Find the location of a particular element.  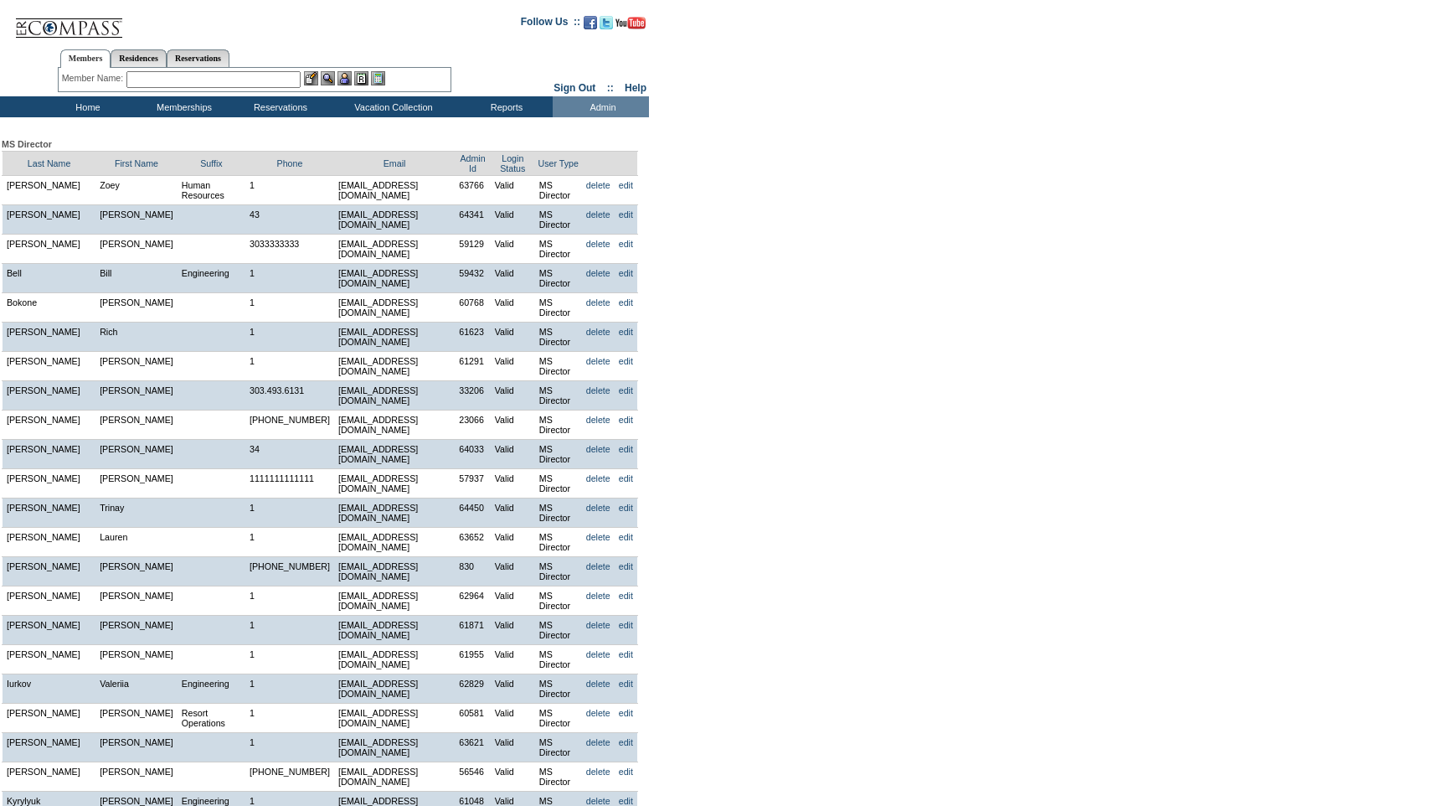

img: Impersonate is located at coordinates (344, 78).